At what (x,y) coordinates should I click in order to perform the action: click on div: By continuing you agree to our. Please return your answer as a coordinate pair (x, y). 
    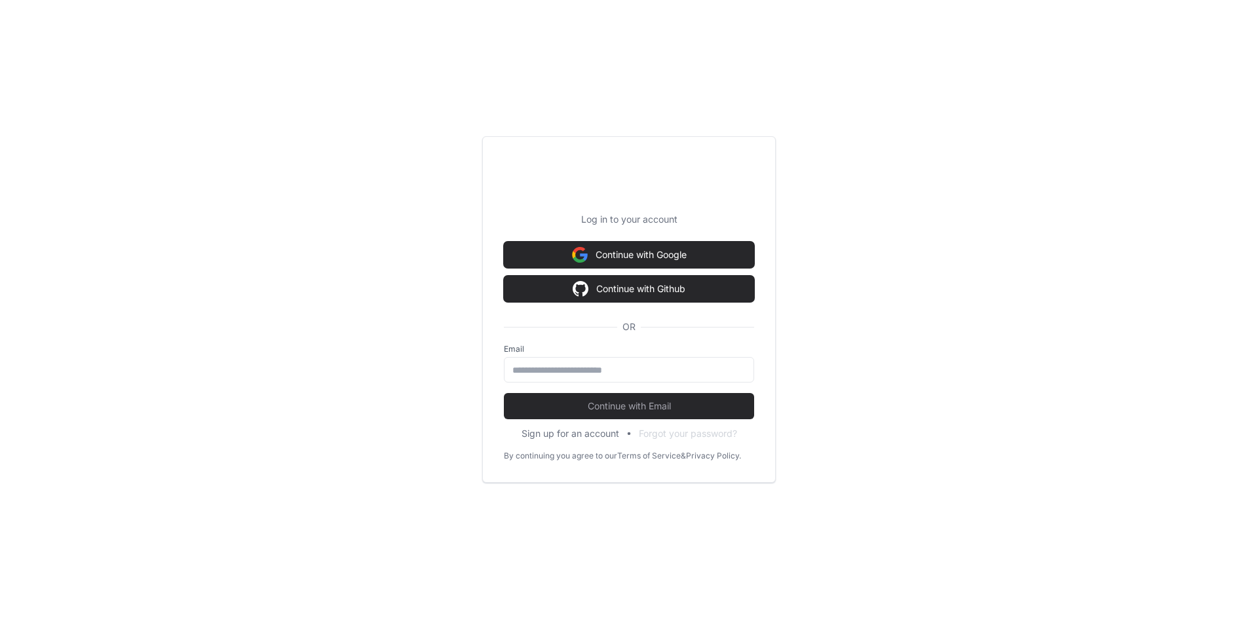
    Looking at the image, I should click on (560, 456).